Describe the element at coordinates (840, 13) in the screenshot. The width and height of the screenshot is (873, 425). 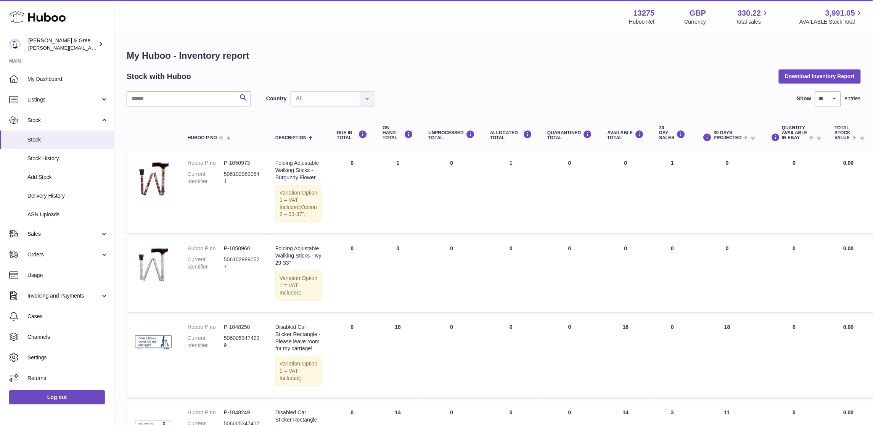
I see `span: 3,991.05` at that location.